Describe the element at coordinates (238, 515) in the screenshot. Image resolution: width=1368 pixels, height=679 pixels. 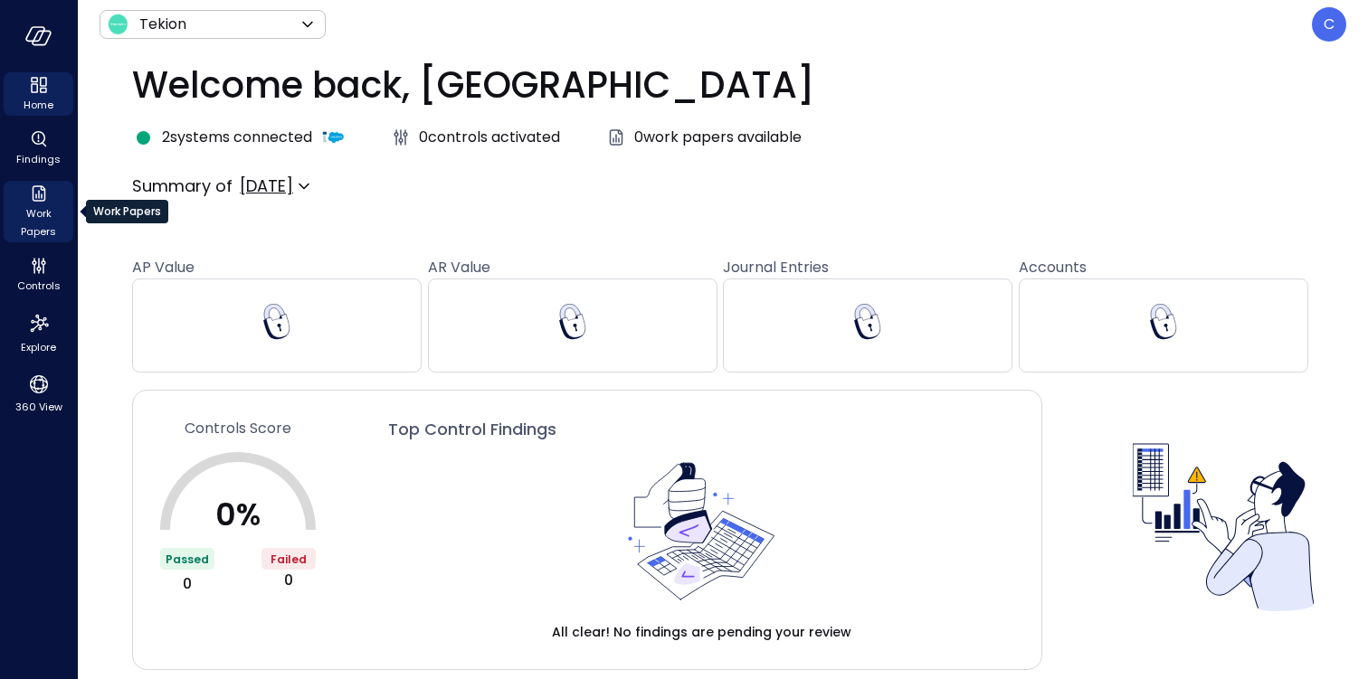
I see `p: 0 %` at that location.